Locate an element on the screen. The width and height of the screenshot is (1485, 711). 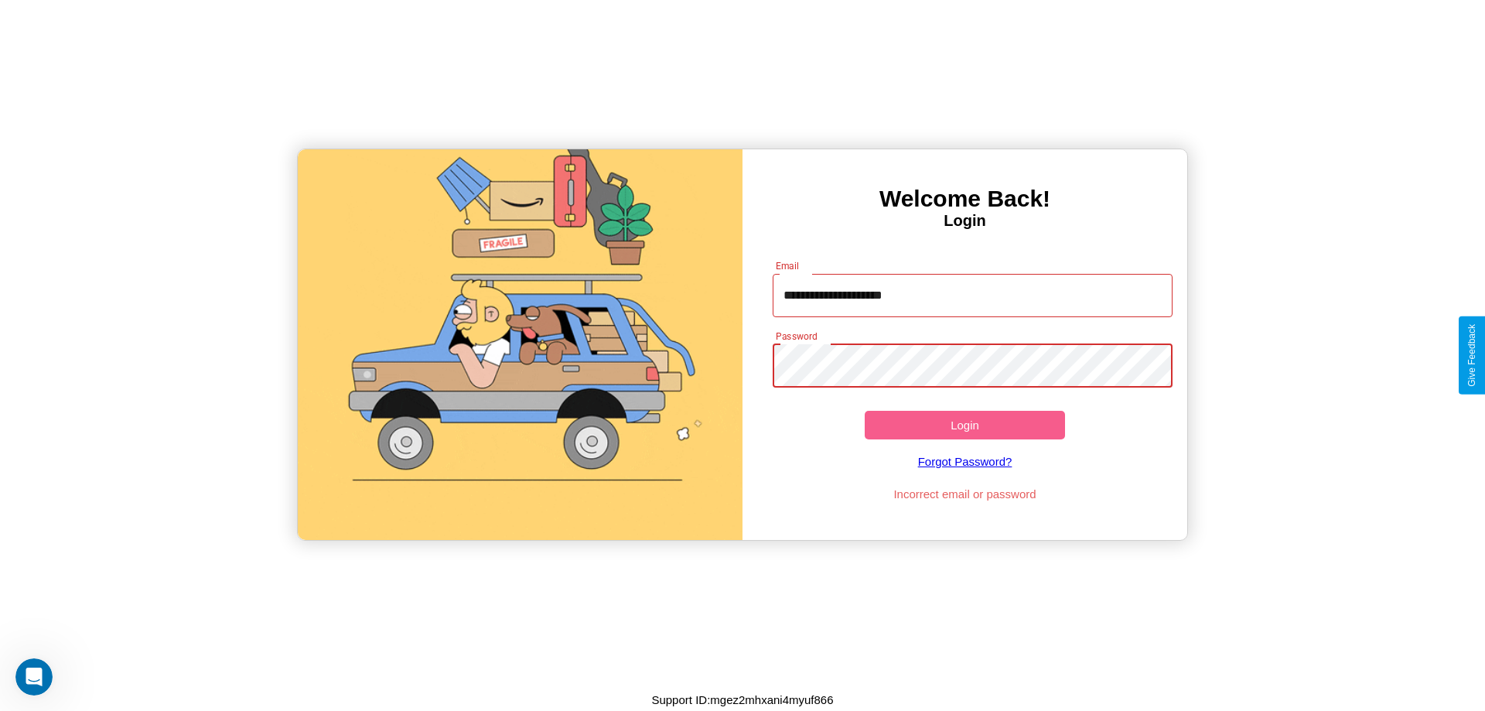
p: Support ID: mgez2mhxani4myuf866 is located at coordinates (742, 699).